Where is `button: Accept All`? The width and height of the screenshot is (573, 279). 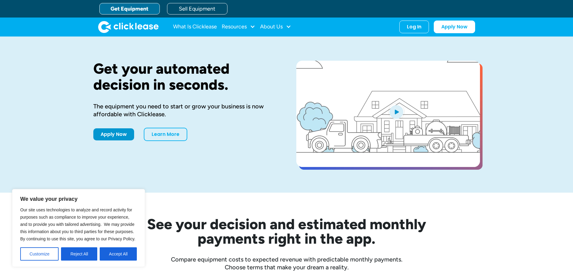
button: Accept All is located at coordinates (118, 254).